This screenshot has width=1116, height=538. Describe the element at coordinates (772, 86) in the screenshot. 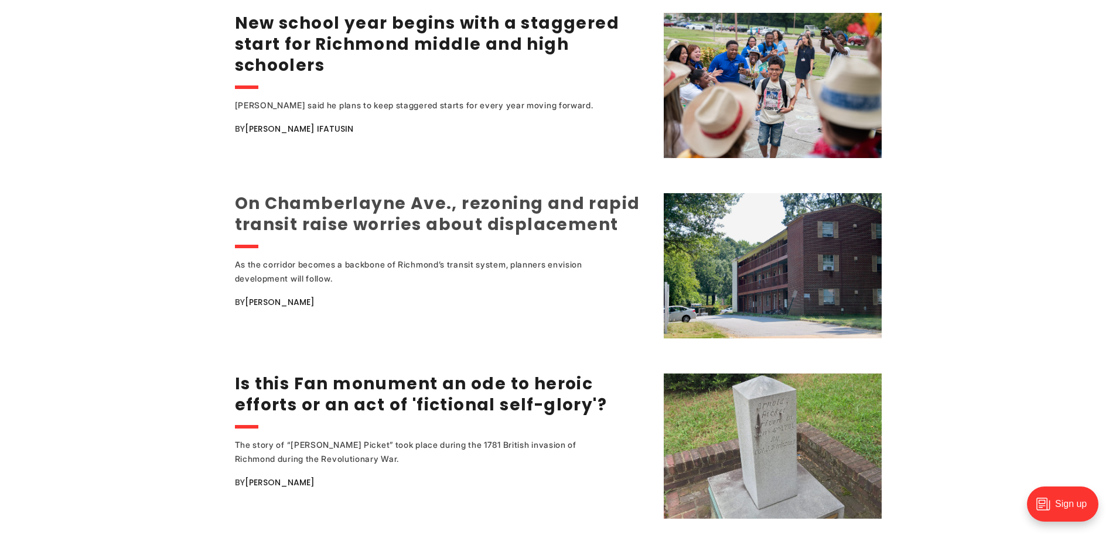

I see `img: New school year begins with a staggered start for Richmond middle and high schoolers` at that location.